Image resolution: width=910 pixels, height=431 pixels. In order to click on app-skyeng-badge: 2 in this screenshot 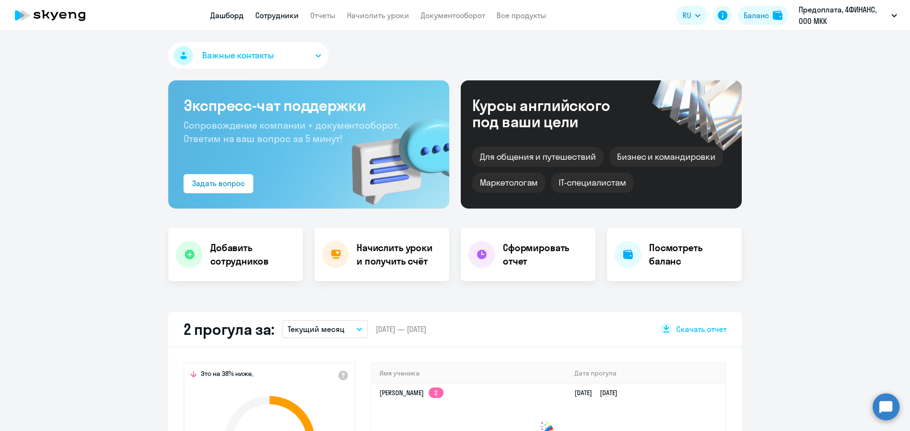, I will do `click(436, 392)`.